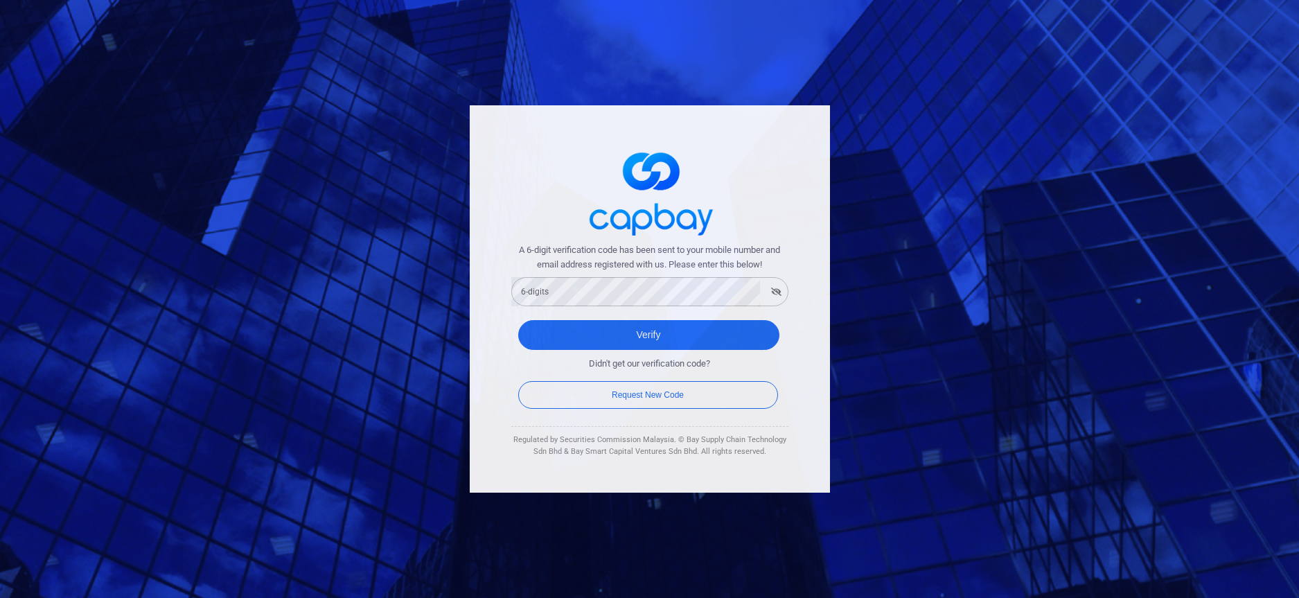 The width and height of the screenshot is (1299, 598). Describe the element at coordinates (650, 258) in the screenshot. I see `span: A 6-digit verification code has been sent to your mobile number and email address registered with...` at that location.